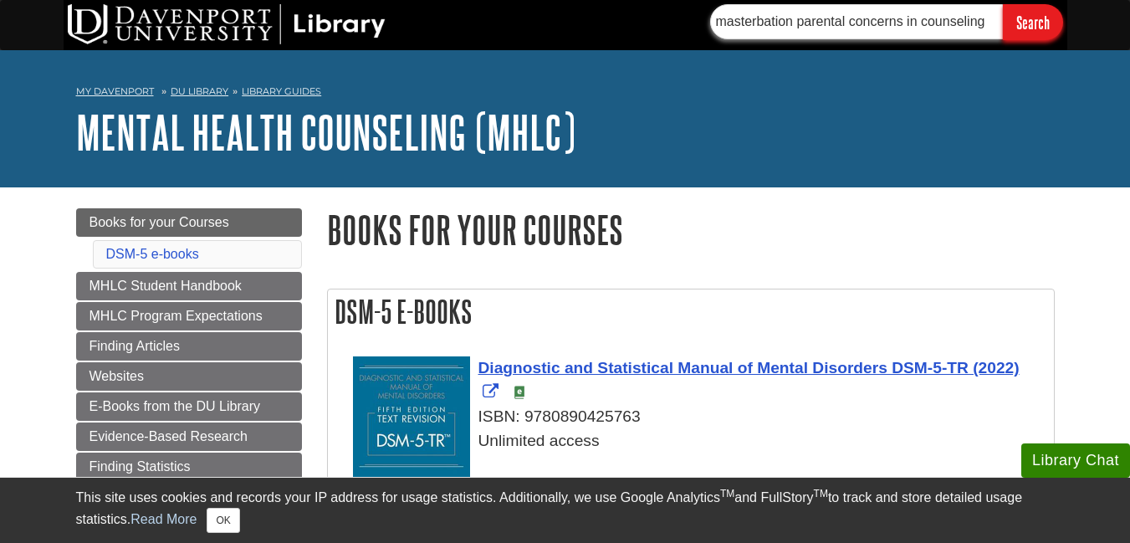 The image size is (1130, 543). Describe the element at coordinates (168, 436) in the screenshot. I see `span: Evidence-Based Research` at that location.